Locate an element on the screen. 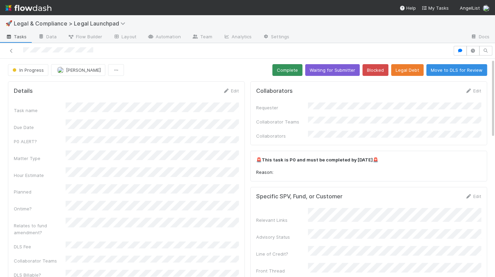  button: Legal Debt is located at coordinates (407, 70).